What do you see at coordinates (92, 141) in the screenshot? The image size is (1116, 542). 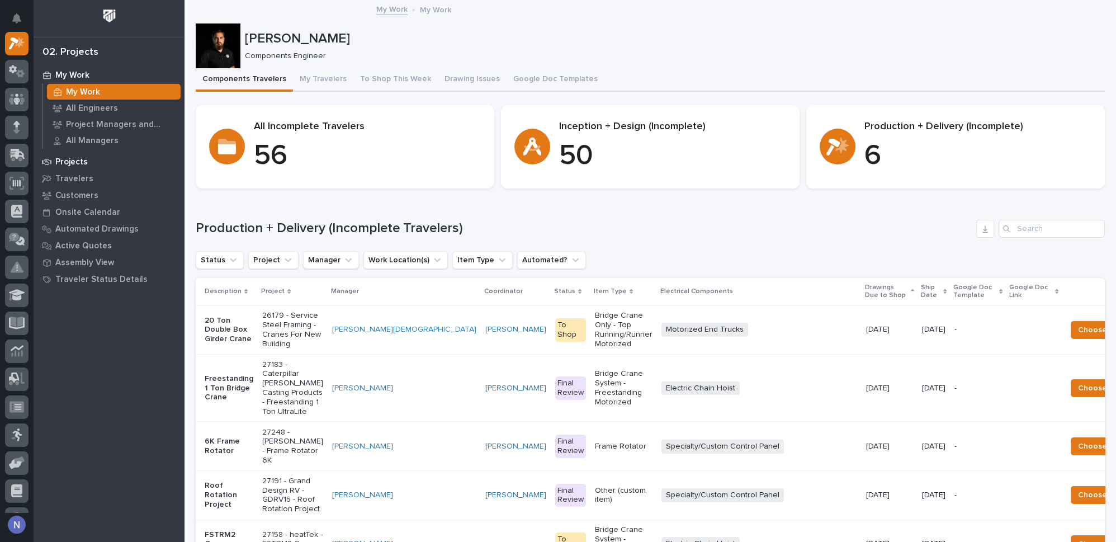 I see `p: All Managers` at bounding box center [92, 141].